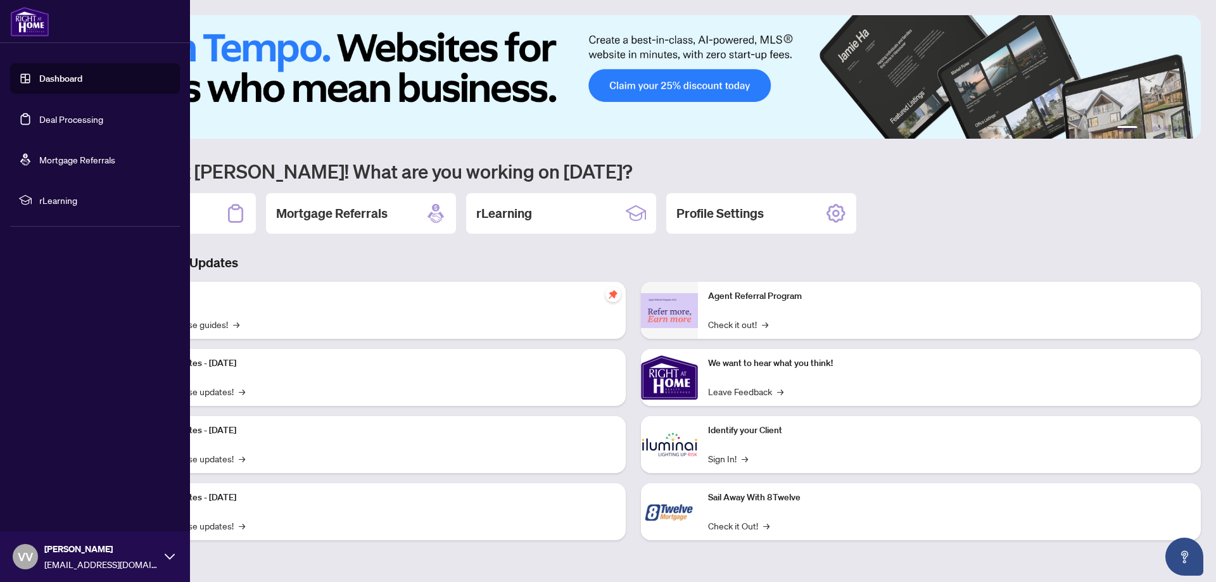 This screenshot has width=1216, height=582. Describe the element at coordinates (30, 22) in the screenshot. I see `img: logo` at that location.